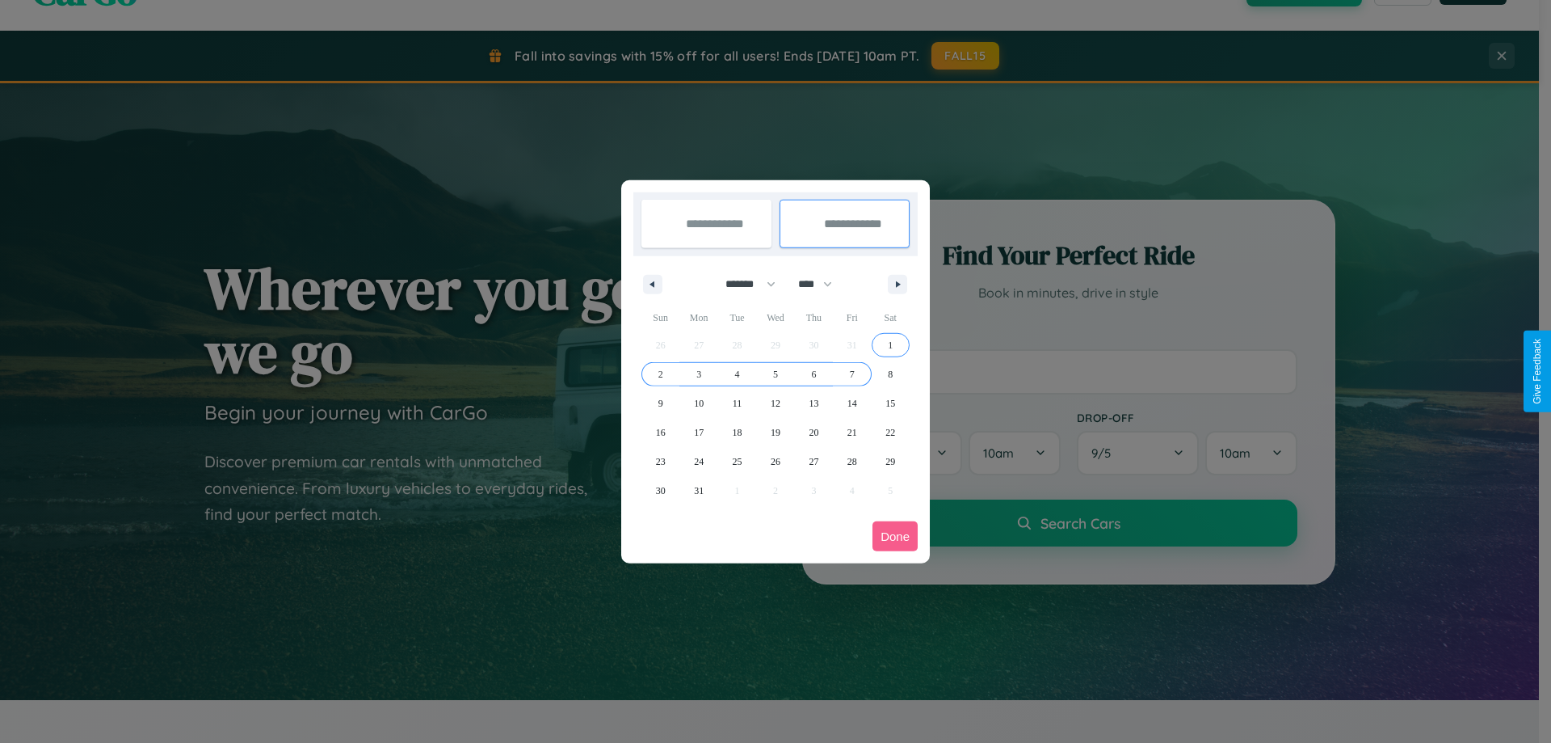 The height and width of the screenshot is (743, 1551). Describe the element at coordinates (698, 490) in the screenshot. I see `button: 31` at that location.